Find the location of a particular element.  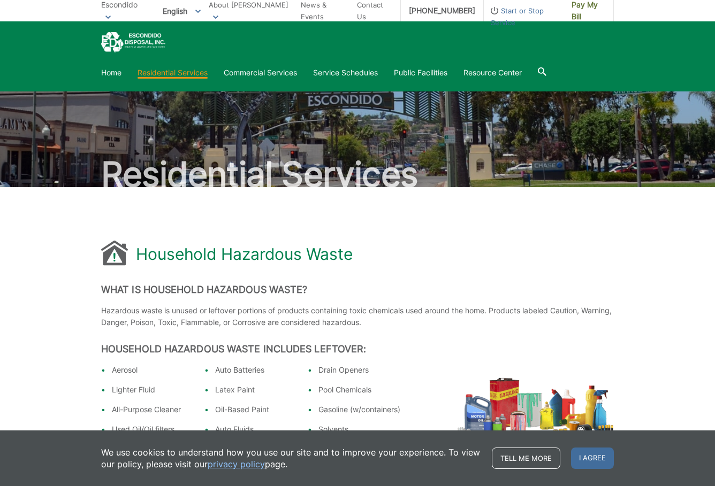

li: Lighter Fluid is located at coordinates (152, 390).